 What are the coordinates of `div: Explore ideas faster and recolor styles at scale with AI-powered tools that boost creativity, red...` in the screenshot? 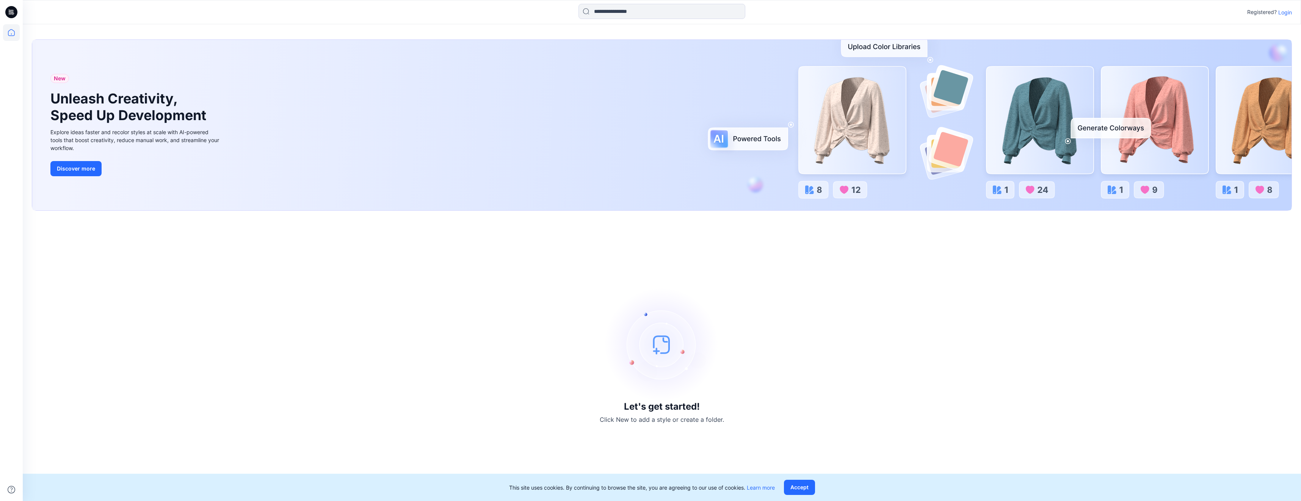 It's located at (136, 140).